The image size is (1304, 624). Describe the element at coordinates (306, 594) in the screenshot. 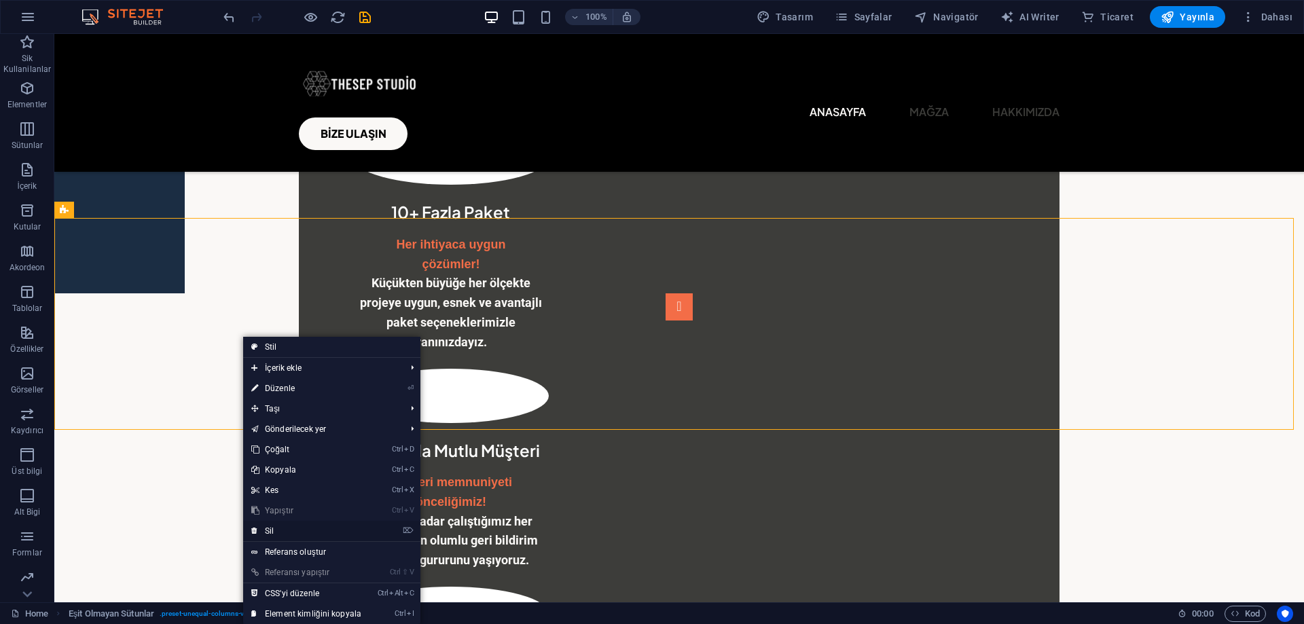

I see `a: CtrlAltCCSS'yi düzenle` at that location.